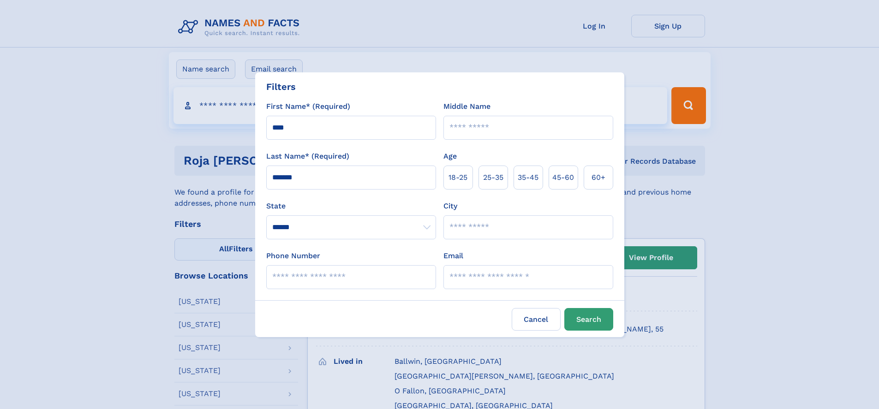 This screenshot has height=409, width=879. Describe the element at coordinates (536, 319) in the screenshot. I see `label: Cancel` at that location.